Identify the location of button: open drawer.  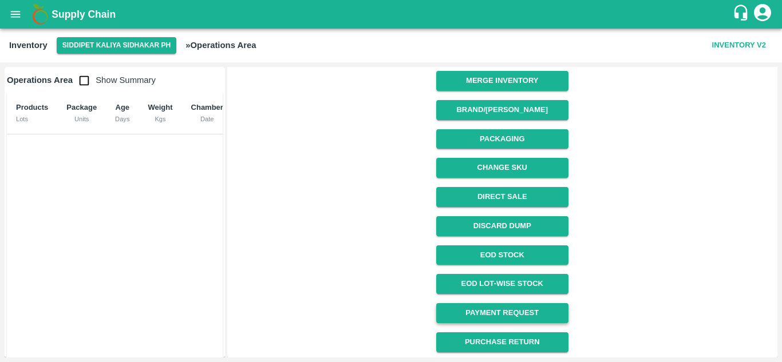
(15, 14).